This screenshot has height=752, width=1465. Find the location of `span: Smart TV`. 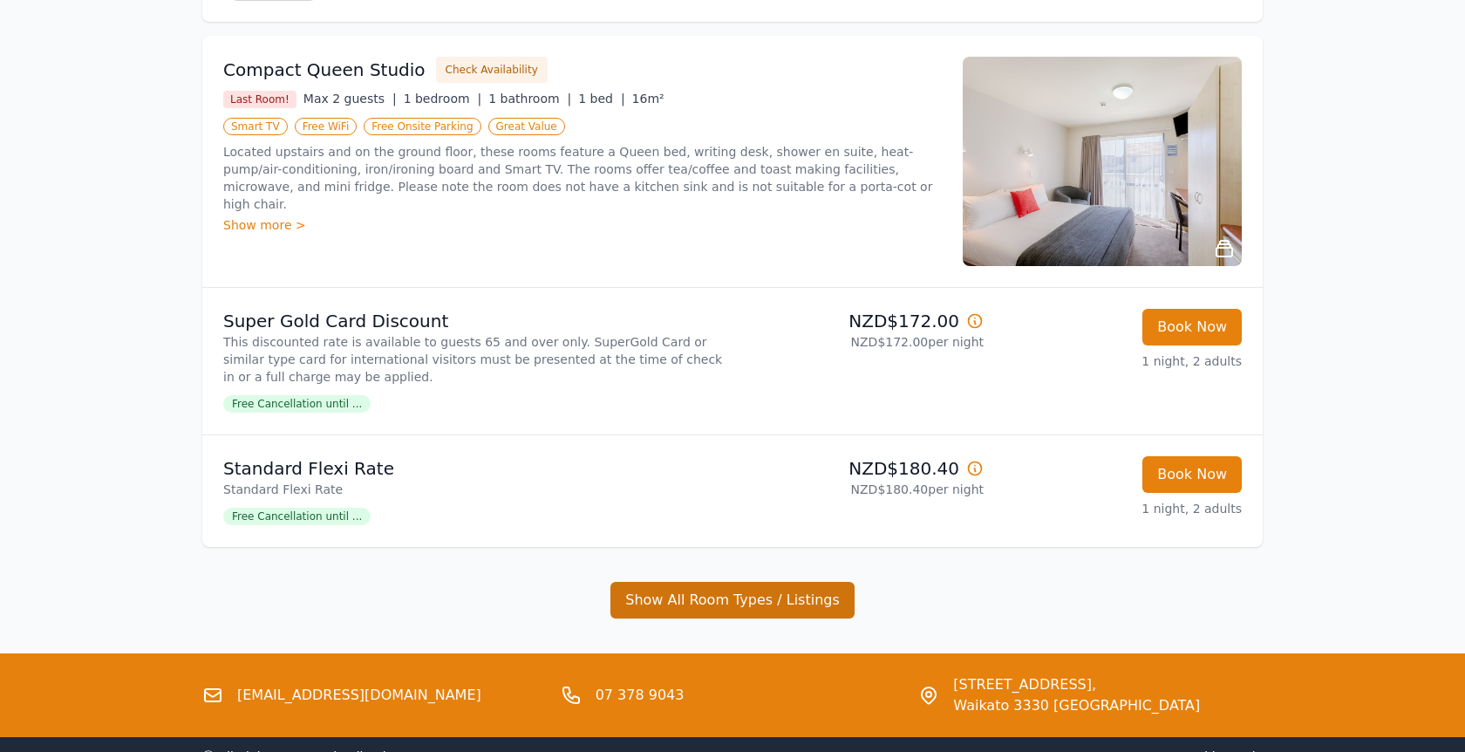

span: Smart TV is located at coordinates (255, 126).